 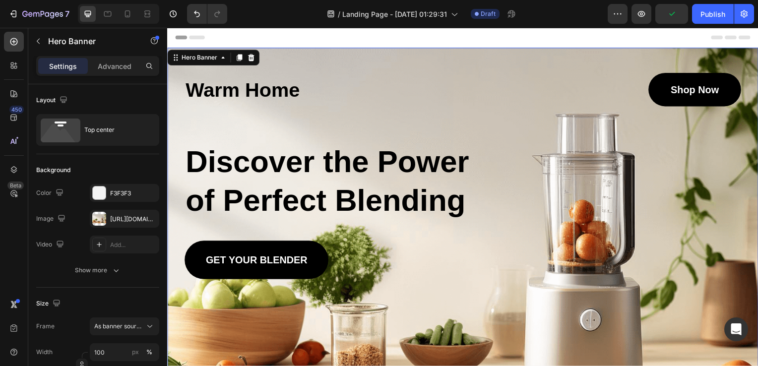 What do you see at coordinates (98, 270) in the screenshot?
I see `div: Show more` at bounding box center [98, 270].